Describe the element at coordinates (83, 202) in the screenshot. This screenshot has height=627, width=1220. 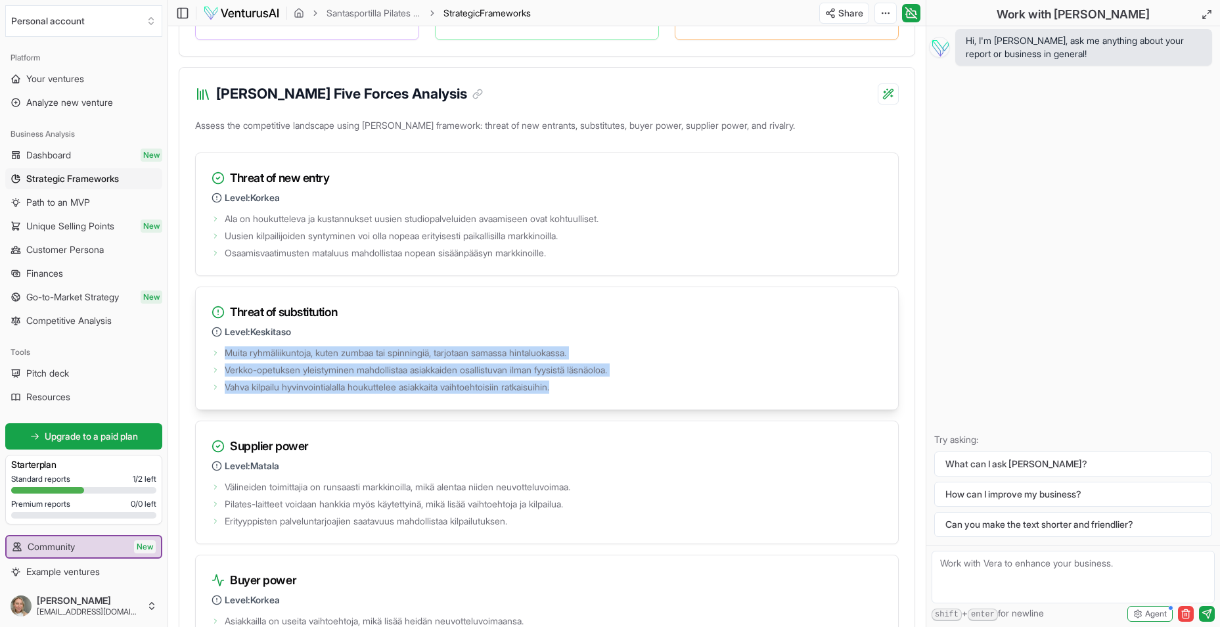
I see `a: Path to an MVP` at that location.